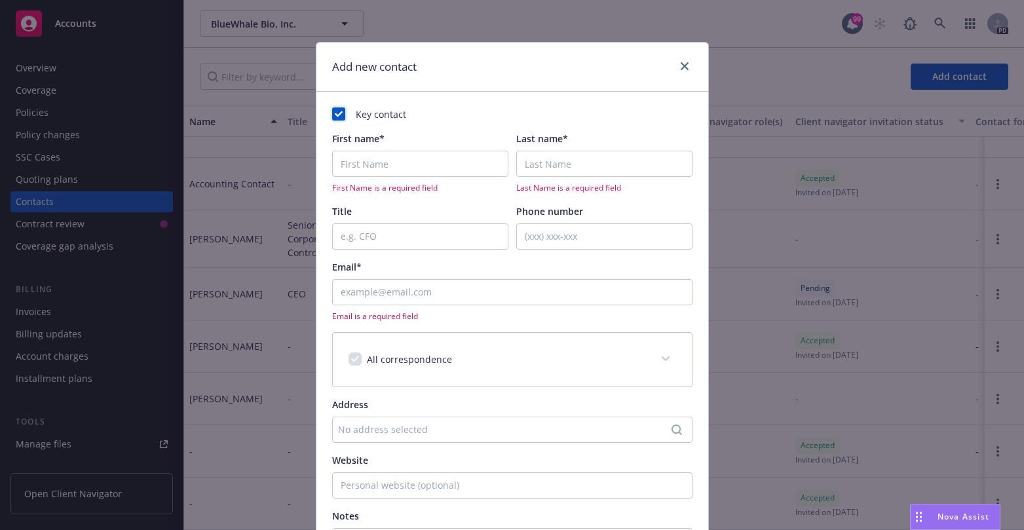 The height and width of the screenshot is (530, 1024). What do you see at coordinates (550, 211) in the screenshot?
I see `span: Phone number` at bounding box center [550, 211].